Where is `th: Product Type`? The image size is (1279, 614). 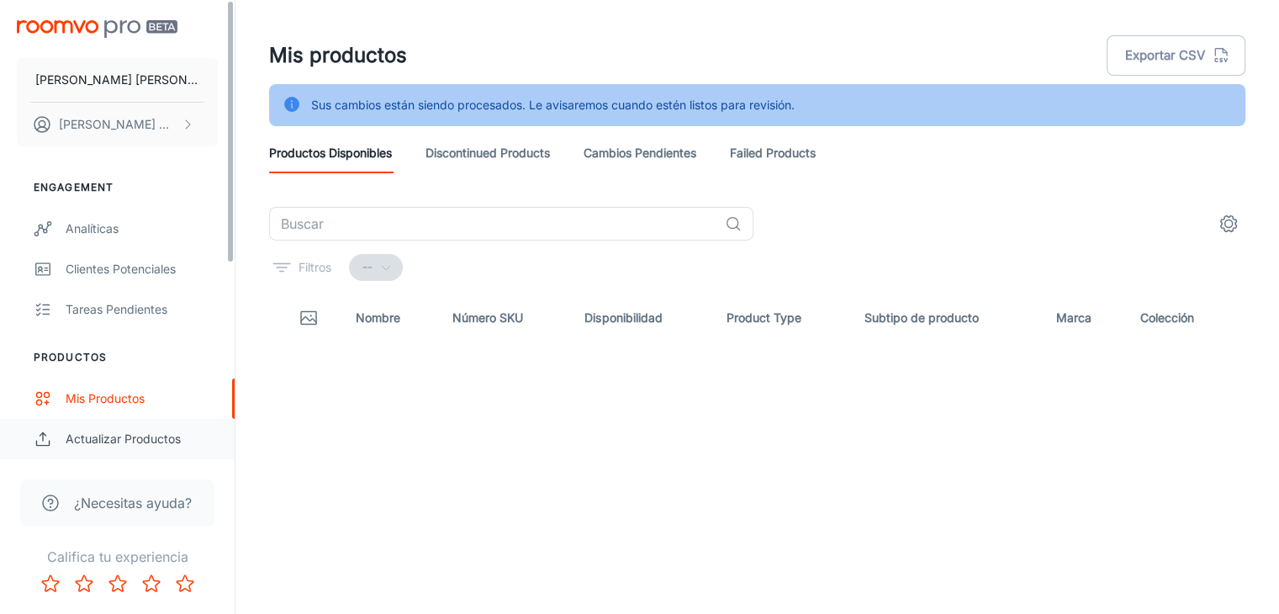
th: Product Type is located at coordinates (782, 318).